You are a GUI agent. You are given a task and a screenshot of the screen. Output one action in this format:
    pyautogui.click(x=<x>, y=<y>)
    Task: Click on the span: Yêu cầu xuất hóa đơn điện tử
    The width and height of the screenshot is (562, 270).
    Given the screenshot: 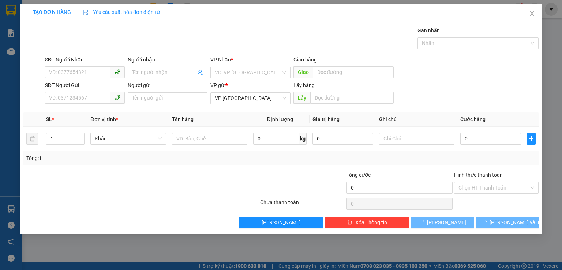 What is the action you would take?
    pyautogui.click(x=121, y=12)
    